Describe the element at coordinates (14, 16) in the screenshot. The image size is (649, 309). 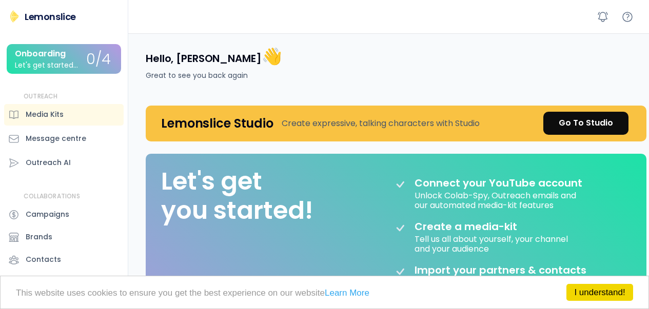
I see `img: Lemonslice` at that location.